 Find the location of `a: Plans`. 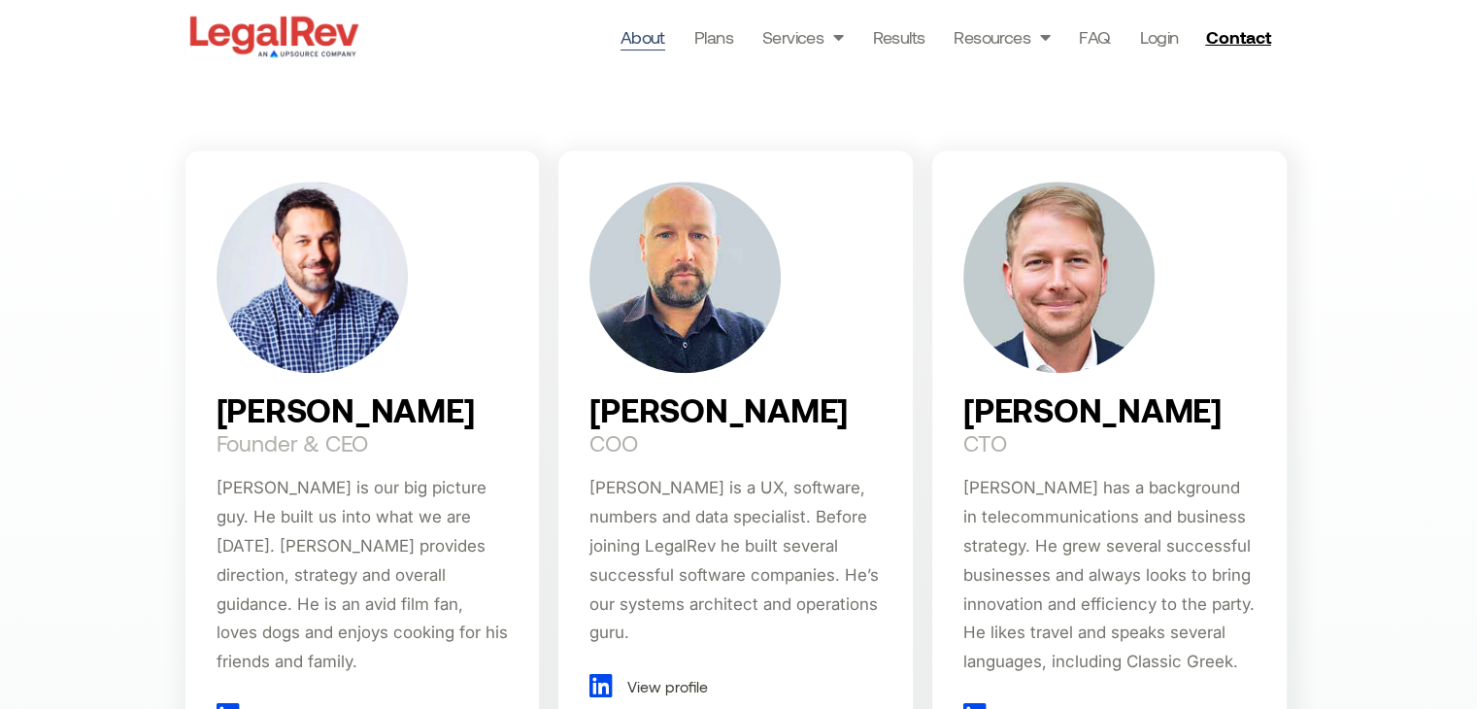

a: Plans is located at coordinates (714, 37).